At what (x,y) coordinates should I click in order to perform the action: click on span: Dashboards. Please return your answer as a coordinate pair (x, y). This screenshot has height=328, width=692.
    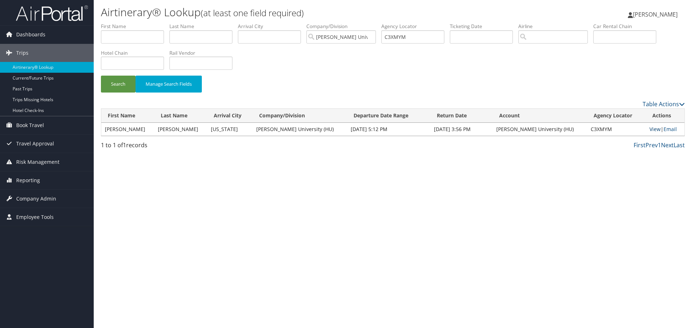
    Looking at the image, I should click on (31, 35).